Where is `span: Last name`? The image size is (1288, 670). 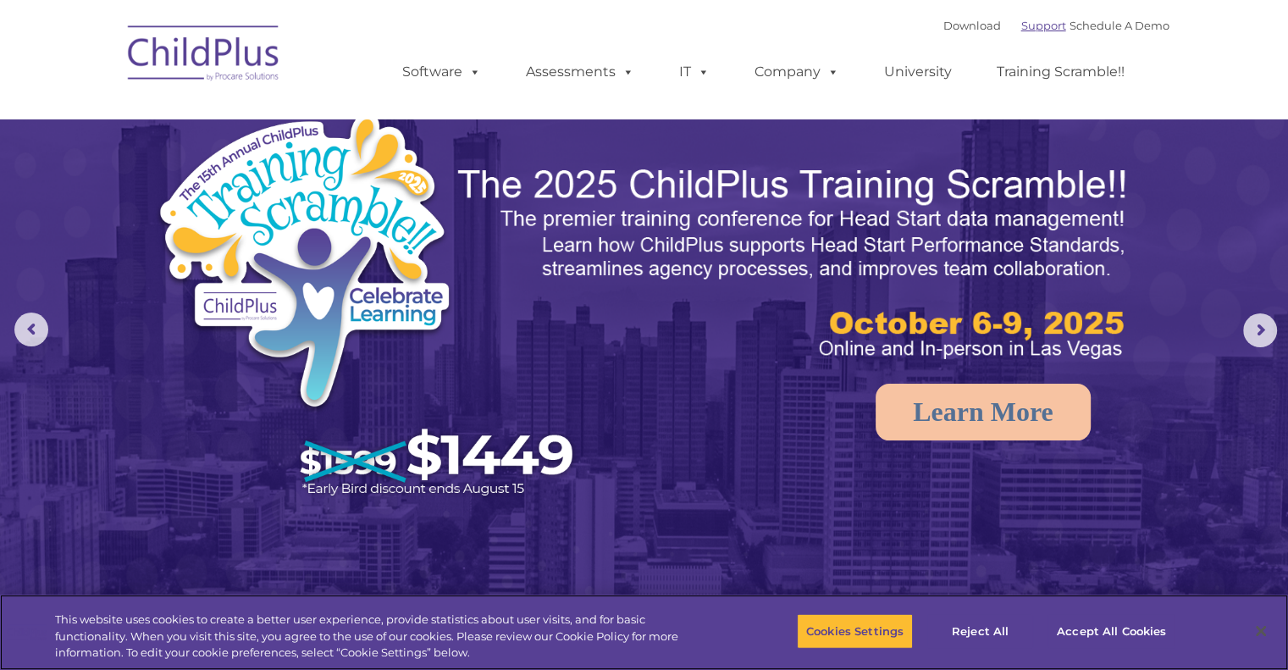 span: Last name is located at coordinates (261, 118).